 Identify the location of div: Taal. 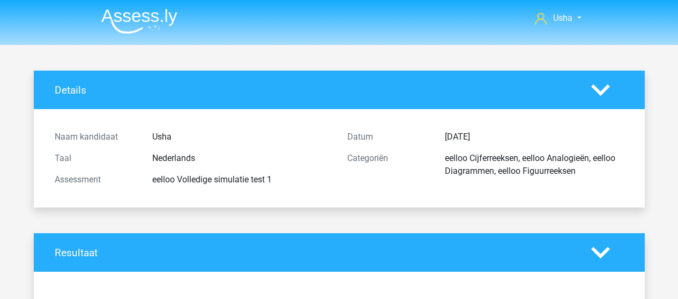
(95, 159).